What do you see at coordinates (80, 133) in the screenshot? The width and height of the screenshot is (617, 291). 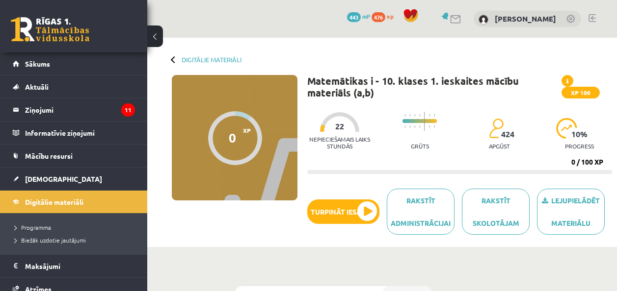 I see `legend: Informatīvie ziņojumi` at bounding box center [80, 133].